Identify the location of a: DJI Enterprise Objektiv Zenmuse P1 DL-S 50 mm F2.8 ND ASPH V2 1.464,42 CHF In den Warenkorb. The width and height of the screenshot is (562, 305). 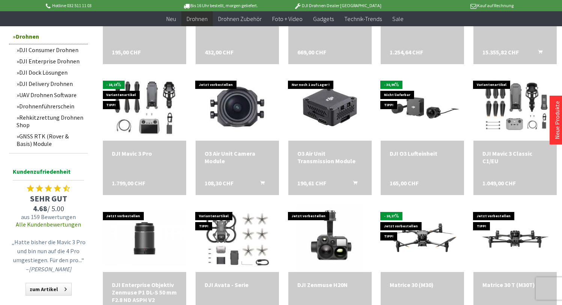
(144, 292).